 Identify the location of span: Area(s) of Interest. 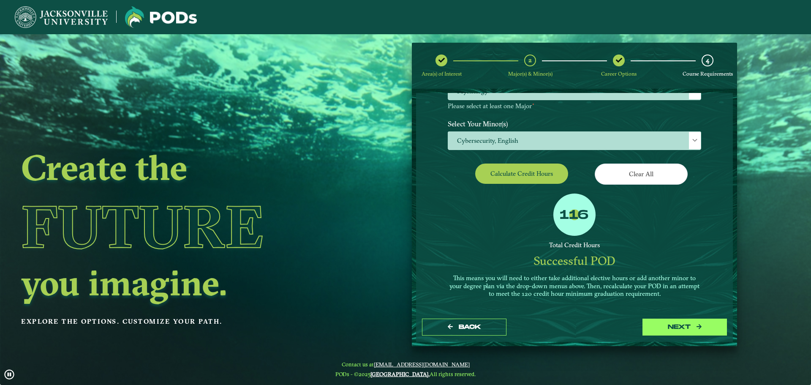
(442, 74).